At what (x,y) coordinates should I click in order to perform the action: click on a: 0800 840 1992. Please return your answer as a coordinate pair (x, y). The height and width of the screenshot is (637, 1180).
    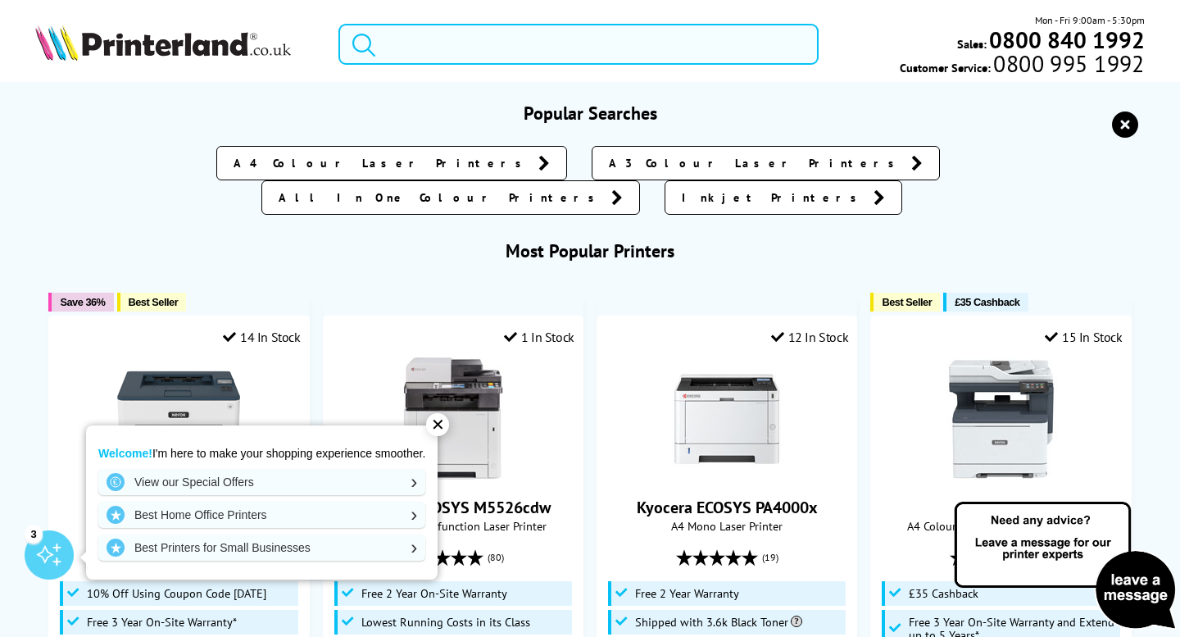
    Looking at the image, I should click on (1066, 39).